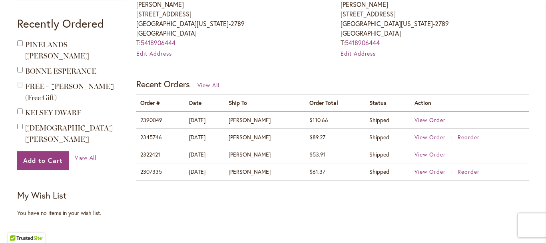 The height and width of the screenshot is (243, 546). I want to click on strong: My Wish List, so click(42, 195).